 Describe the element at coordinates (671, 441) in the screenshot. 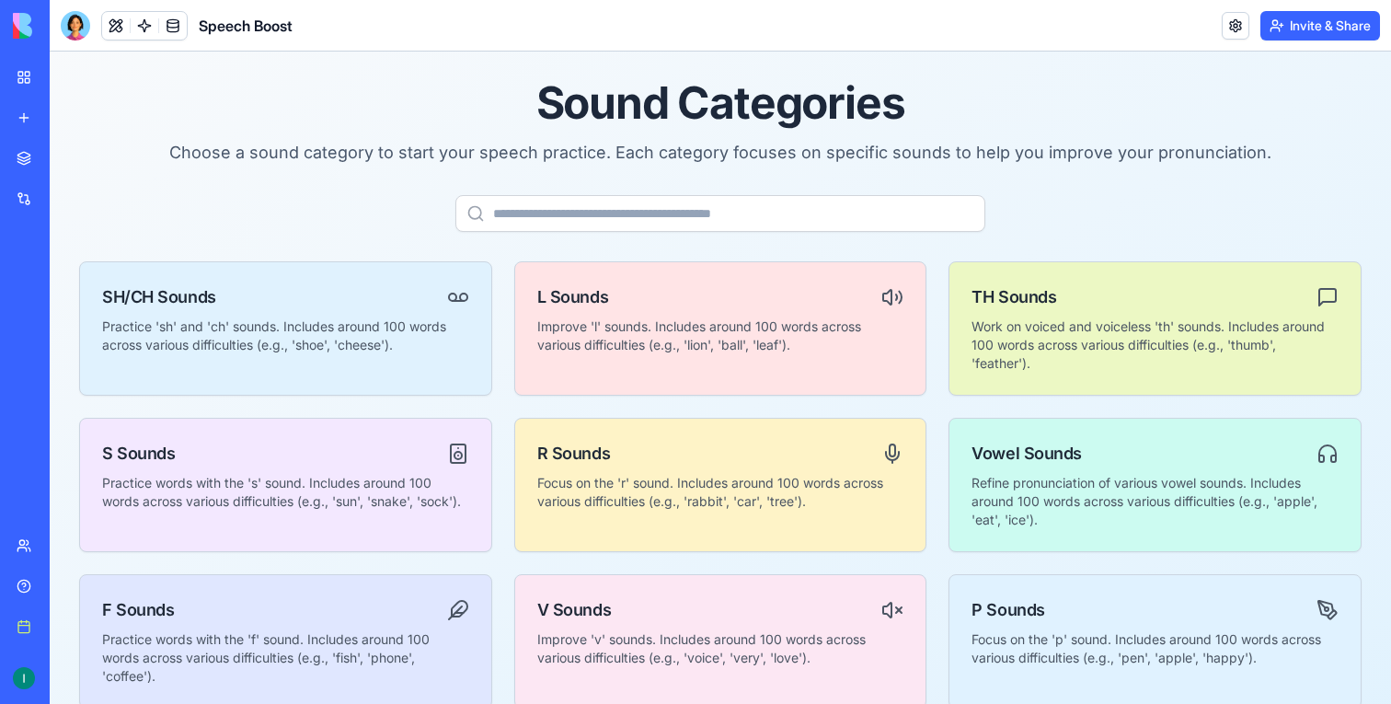

I see `p: Focus on the 'r' sound. Includes around 100 words across various difficulties (e.g., 'rabbit', 'c...` at that location.